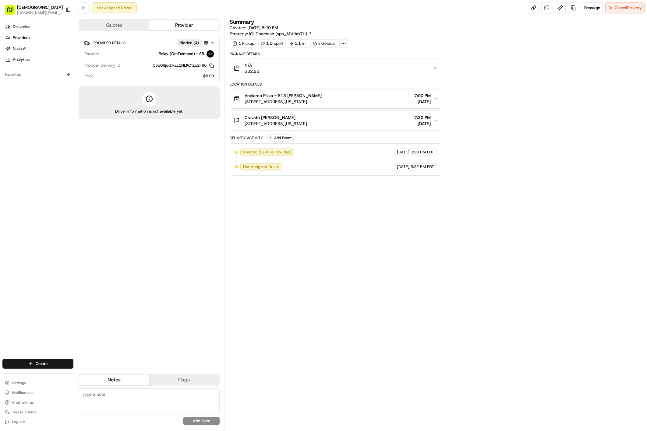 The image size is (647, 431). What do you see at coordinates (38, 403) in the screenshot?
I see `button: Chat with us!` at bounding box center [38, 403].